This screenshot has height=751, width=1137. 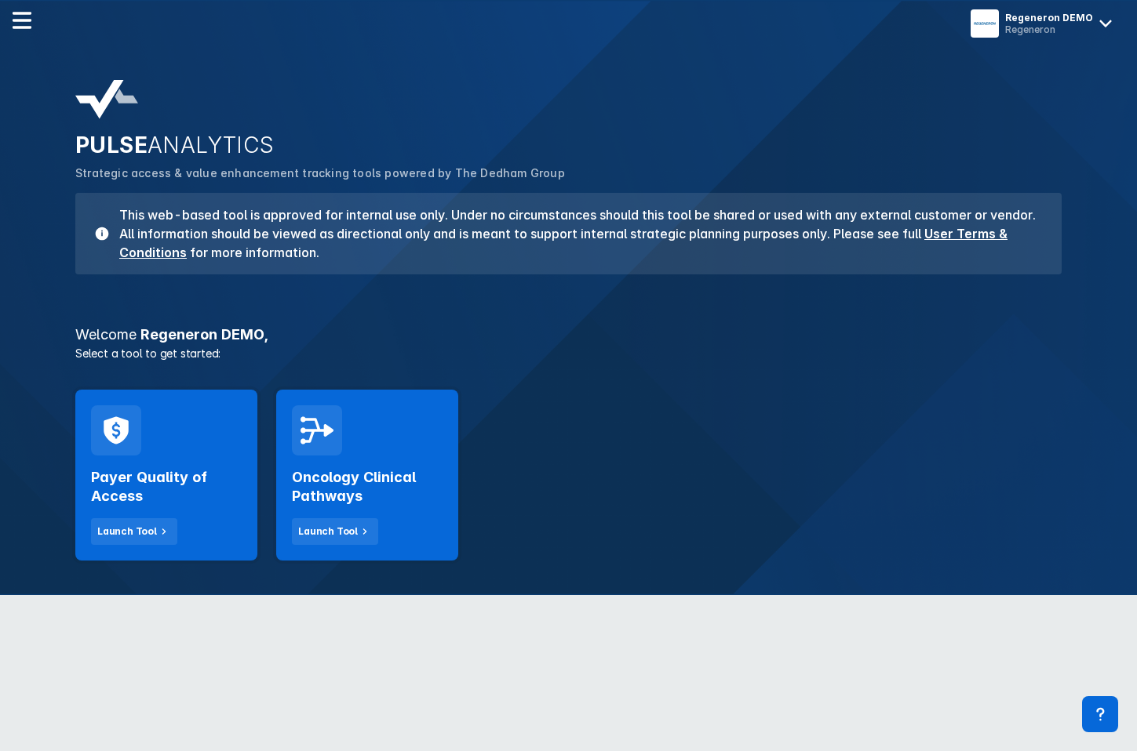 I want to click on a: Payer Quality of AccessLaunch Tool, so click(x=166, y=475).